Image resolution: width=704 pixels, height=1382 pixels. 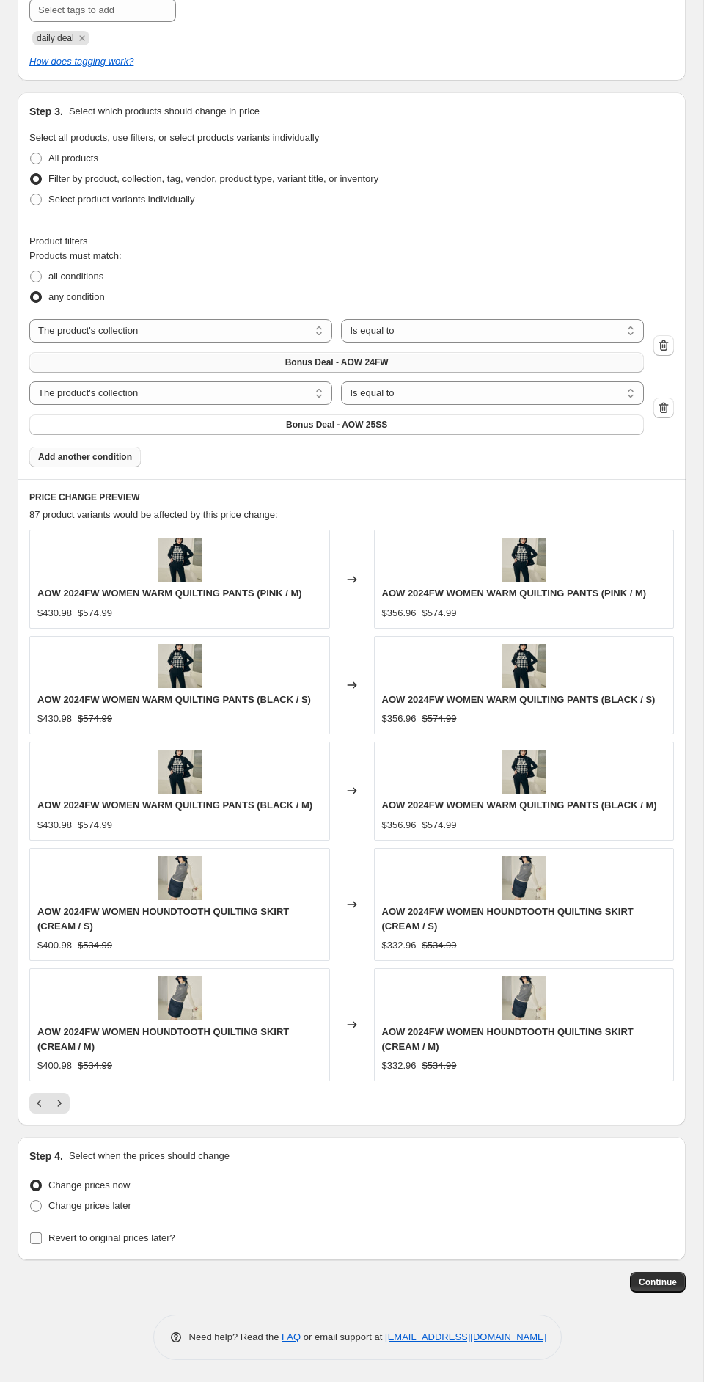 What do you see at coordinates (46, 112) in the screenshot?
I see `h2: Step 3.` at bounding box center [46, 112].